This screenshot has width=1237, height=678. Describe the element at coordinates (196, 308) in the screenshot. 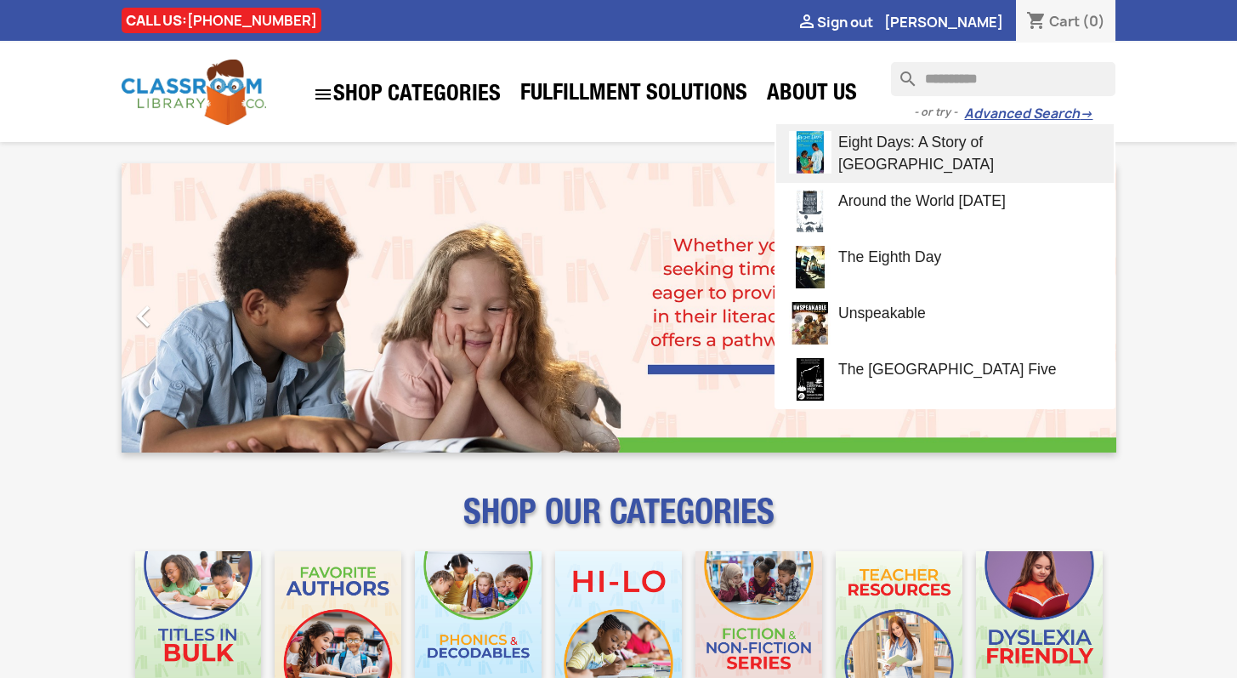

I see `a: Previous` at that location.